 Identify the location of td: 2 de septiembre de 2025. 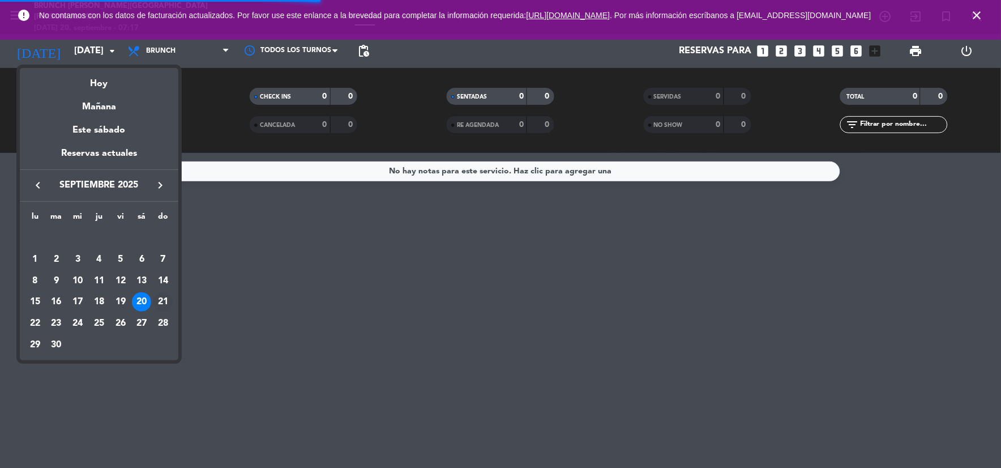
(57, 259).